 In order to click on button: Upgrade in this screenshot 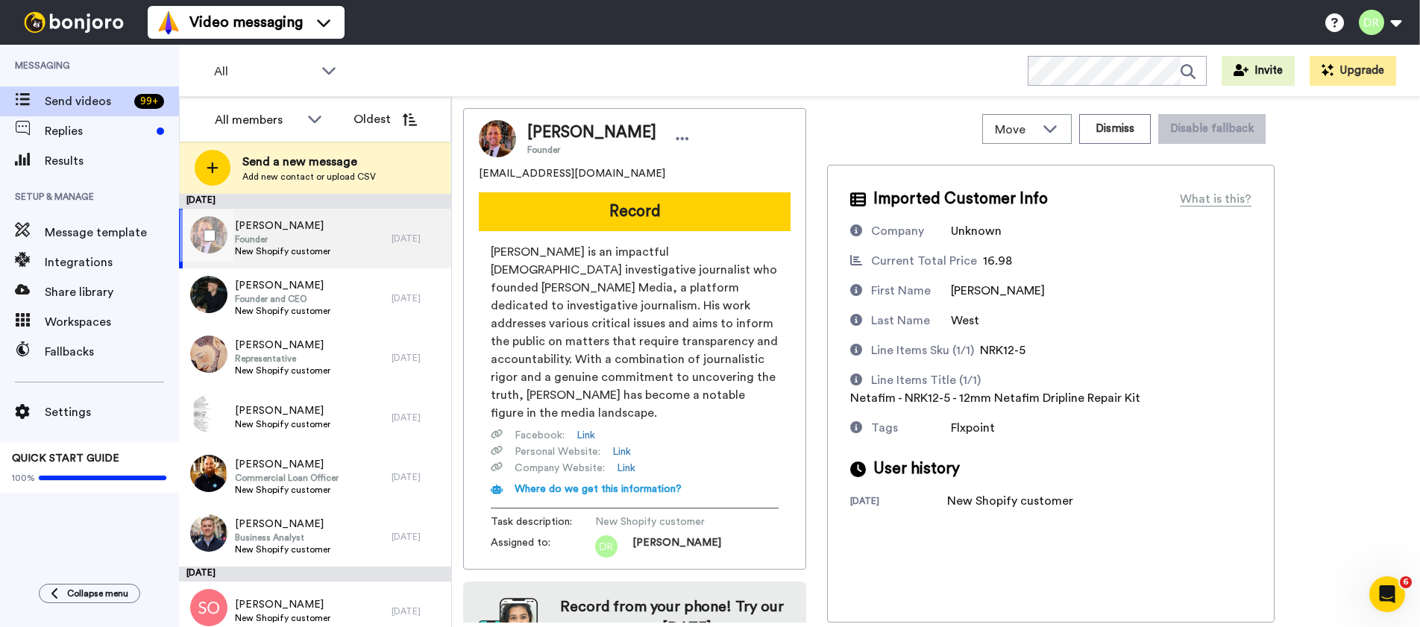, I will do `click(1353, 71)`.